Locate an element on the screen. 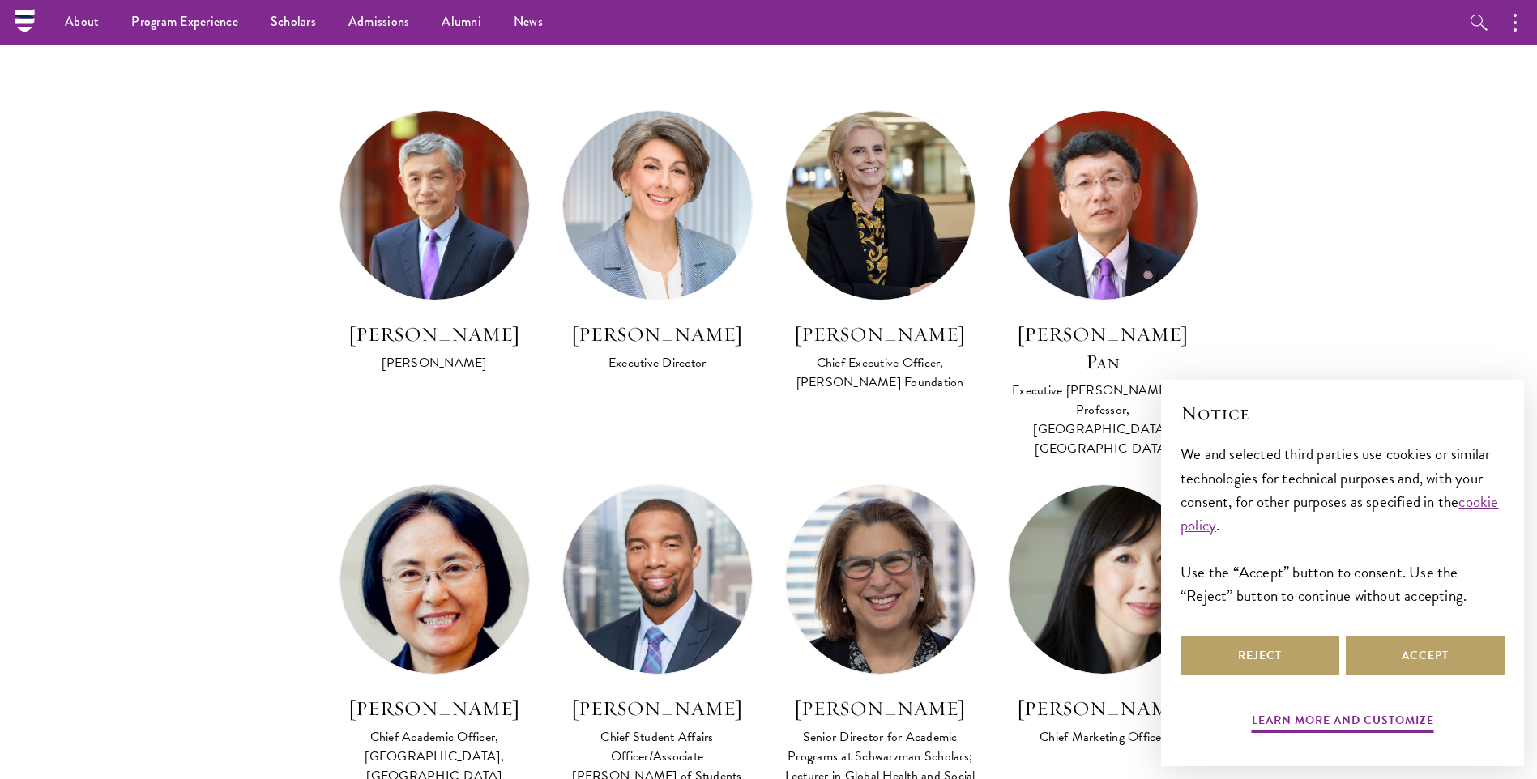 The height and width of the screenshot is (779, 1537). a: cookie policy is located at coordinates (1339, 514).